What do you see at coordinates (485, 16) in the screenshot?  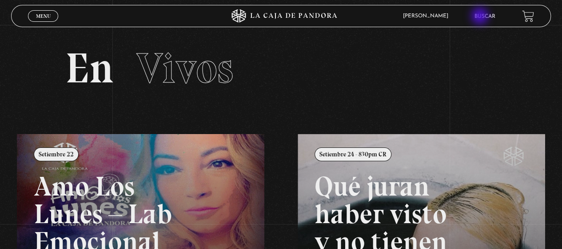 I see `a: Buscar` at bounding box center [485, 16].